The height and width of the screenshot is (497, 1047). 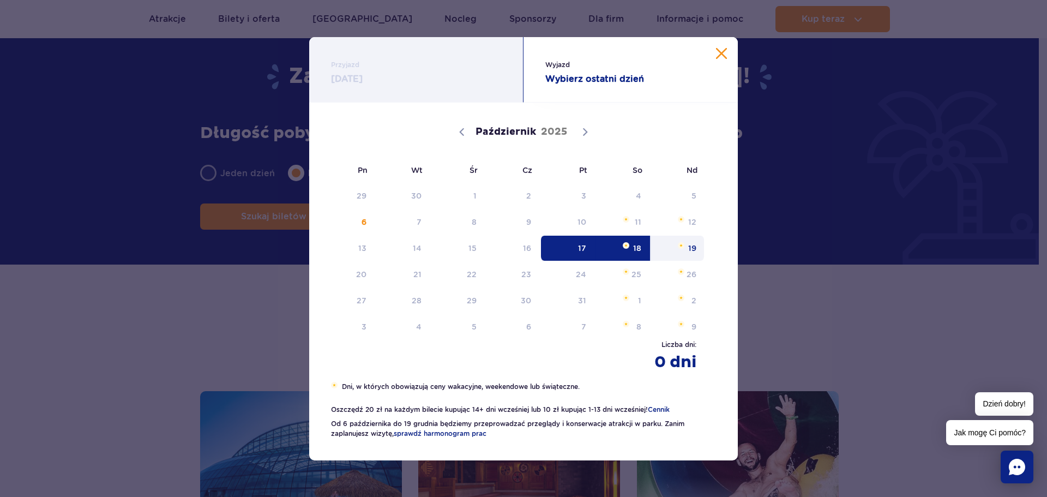 What do you see at coordinates (513, 301) in the screenshot?
I see `span: Październik 30, 2025` at bounding box center [513, 301].